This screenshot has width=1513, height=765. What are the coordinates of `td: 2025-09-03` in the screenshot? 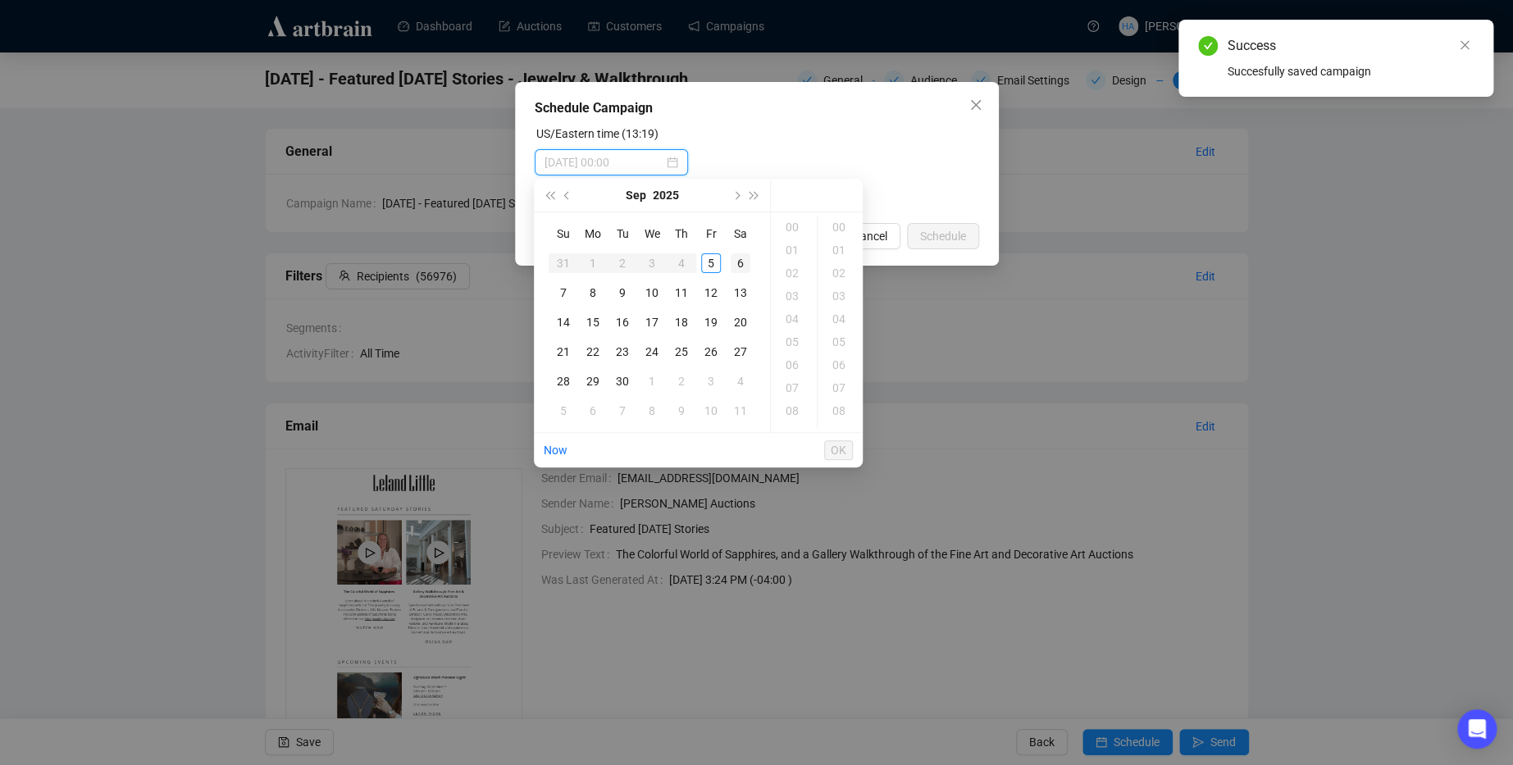 It's located at (652, 263).